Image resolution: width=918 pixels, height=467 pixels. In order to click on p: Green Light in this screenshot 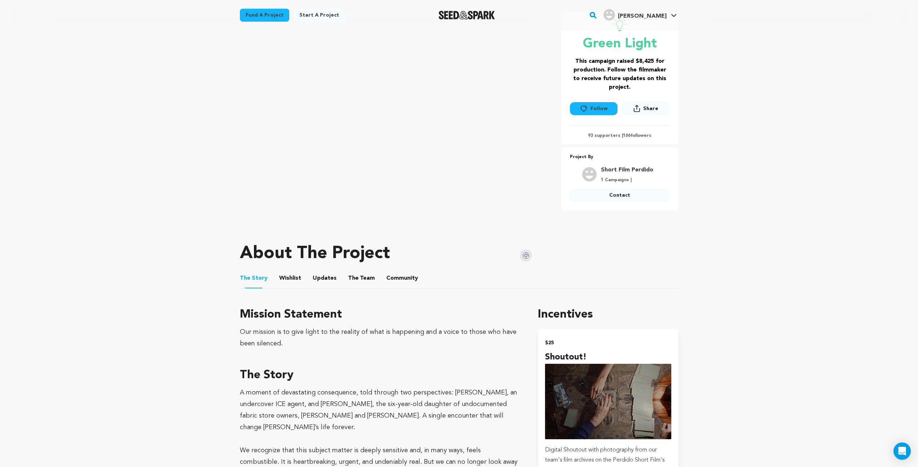, I will do `click(620, 44)`.